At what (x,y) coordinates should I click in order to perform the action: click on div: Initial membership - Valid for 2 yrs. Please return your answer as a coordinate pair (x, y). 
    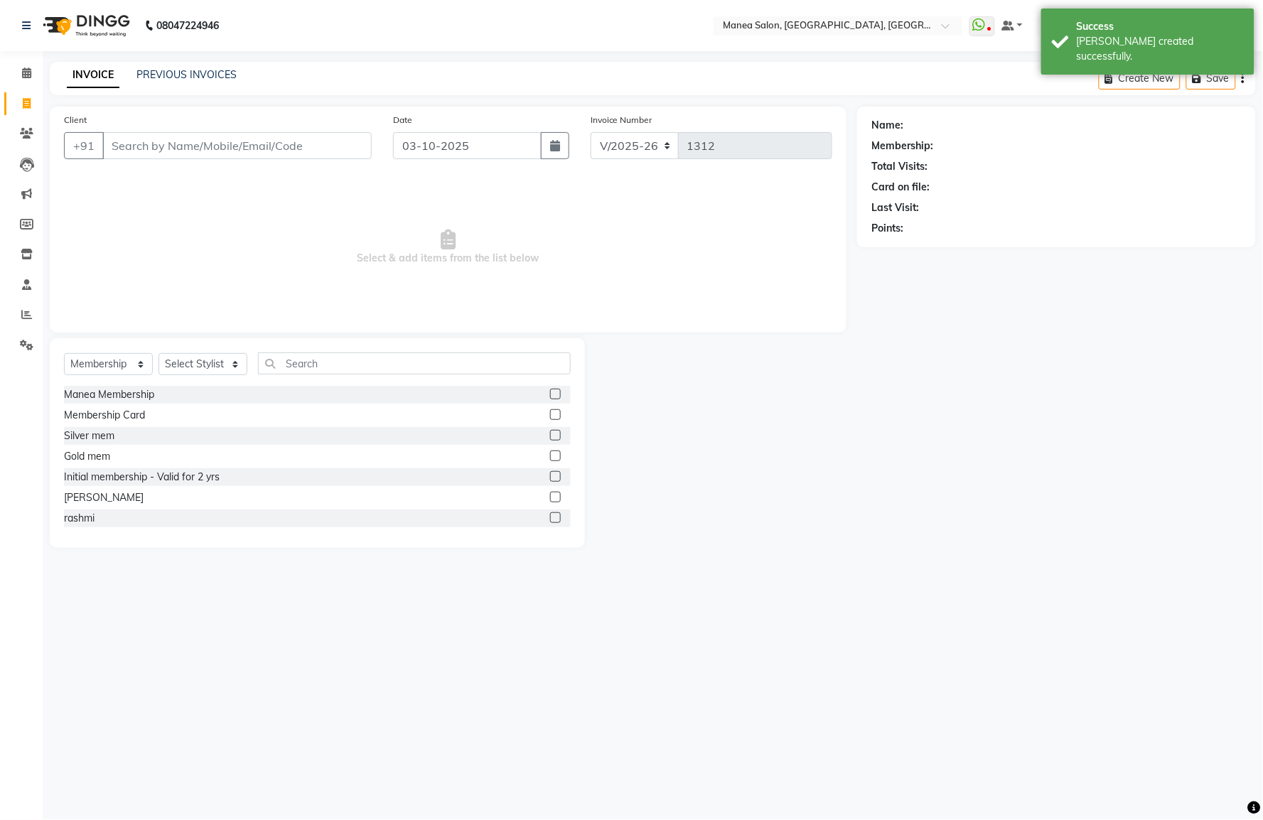
    Looking at the image, I should click on (141, 477).